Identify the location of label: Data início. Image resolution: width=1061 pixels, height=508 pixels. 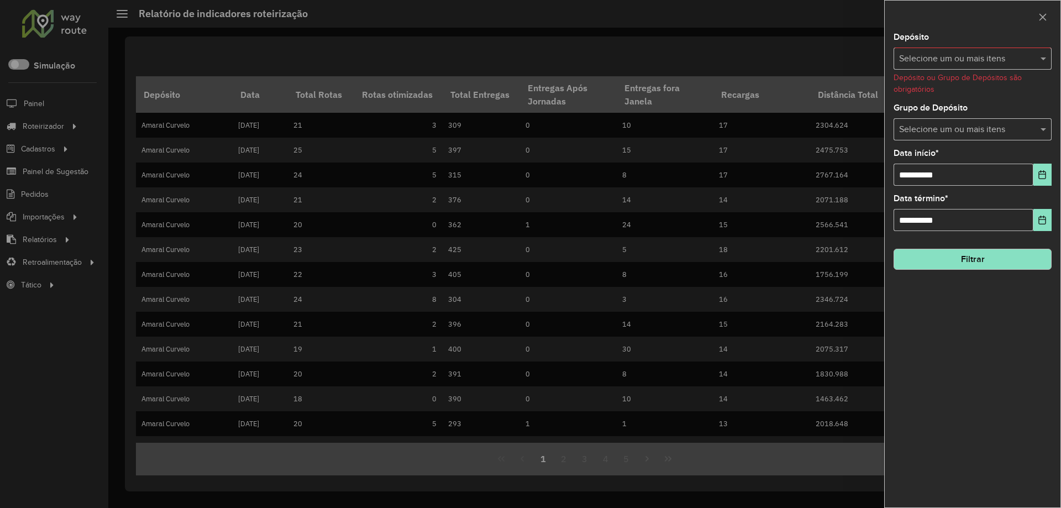
(917, 153).